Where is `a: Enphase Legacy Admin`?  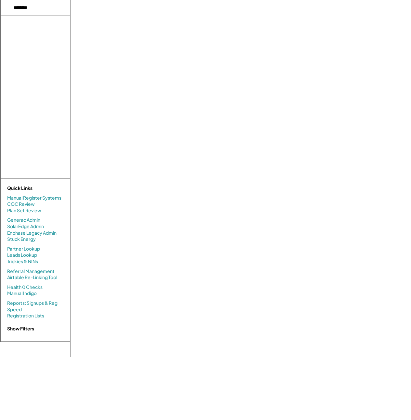
a: Enphase Legacy Admin is located at coordinates (32, 233).